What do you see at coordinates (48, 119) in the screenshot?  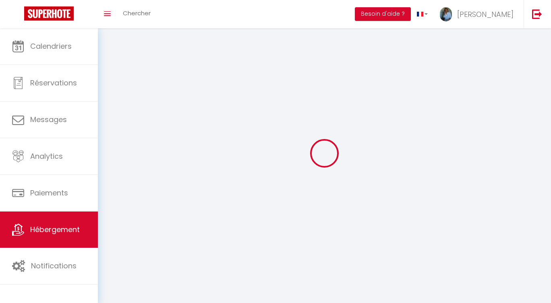 I see `span: Messages` at bounding box center [48, 119].